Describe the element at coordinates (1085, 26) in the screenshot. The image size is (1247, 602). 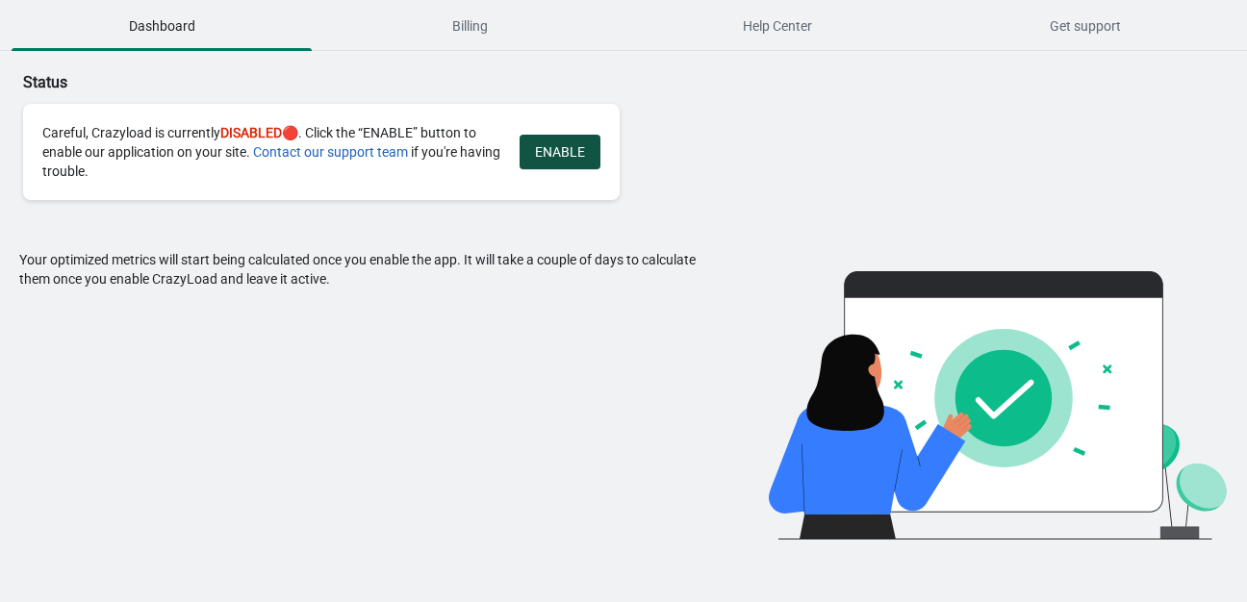
I see `span: Get support` at that location.